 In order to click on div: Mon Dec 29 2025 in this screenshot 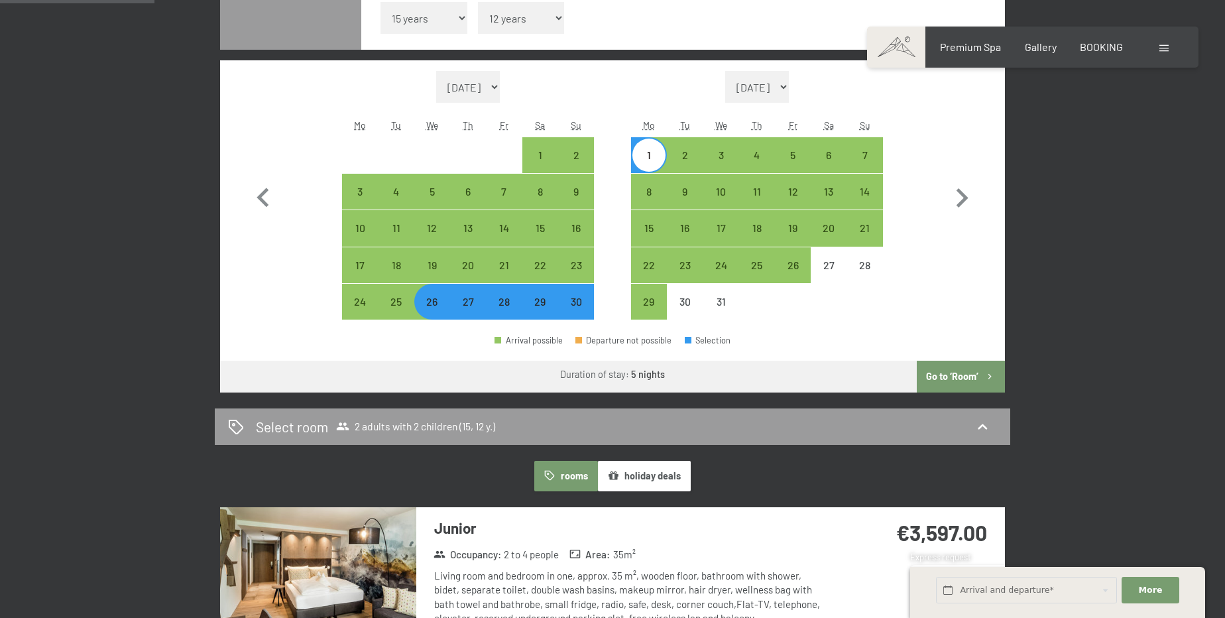, I will do `click(649, 302)`.